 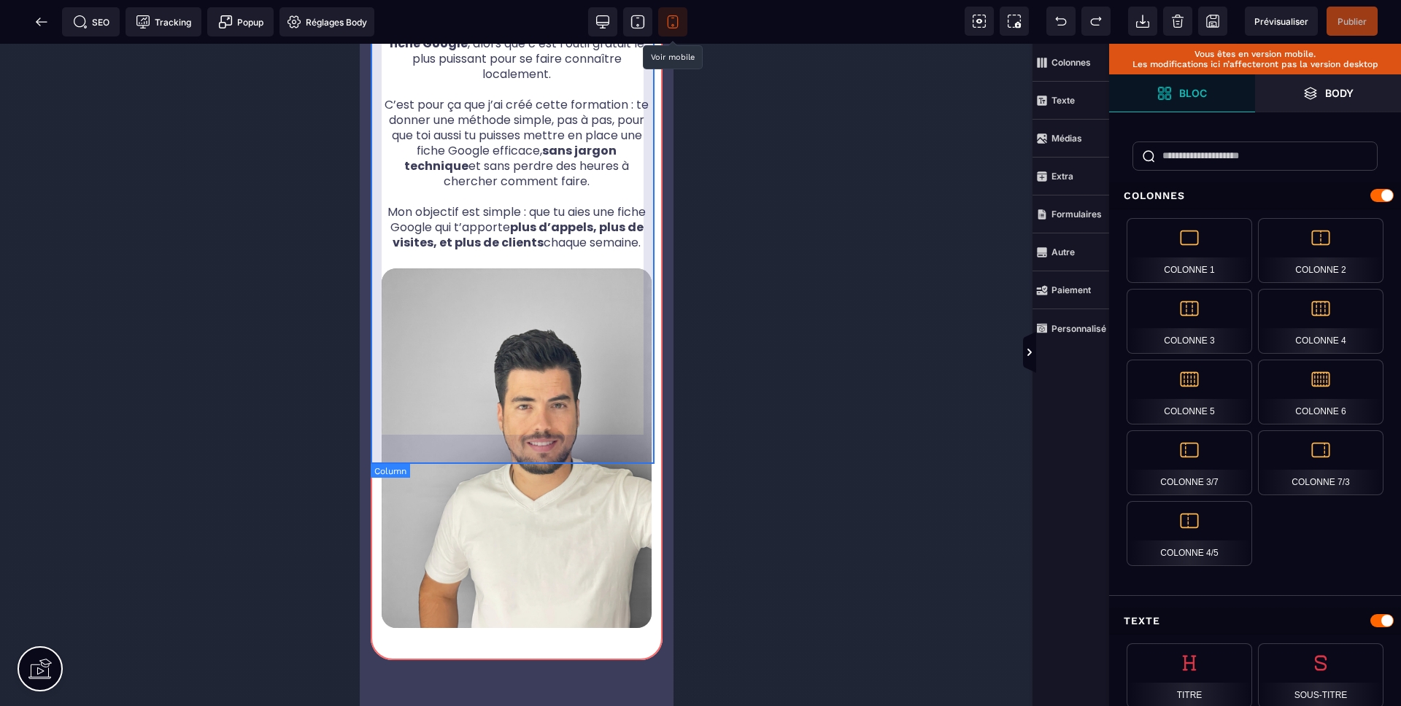 What do you see at coordinates (1070, 214) in the screenshot?
I see `span: Formulaires` at bounding box center [1070, 214].